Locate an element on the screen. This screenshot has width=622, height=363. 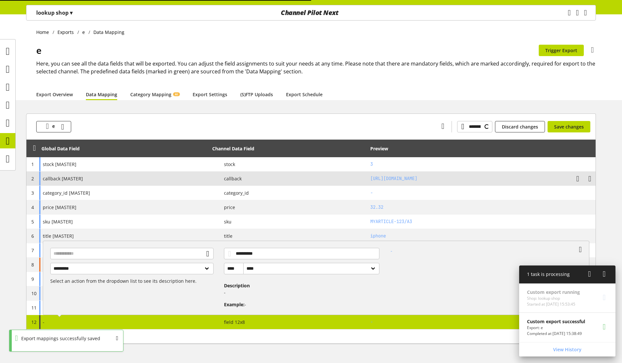
div: Export mappings successfully saved is located at coordinates (59, 339).